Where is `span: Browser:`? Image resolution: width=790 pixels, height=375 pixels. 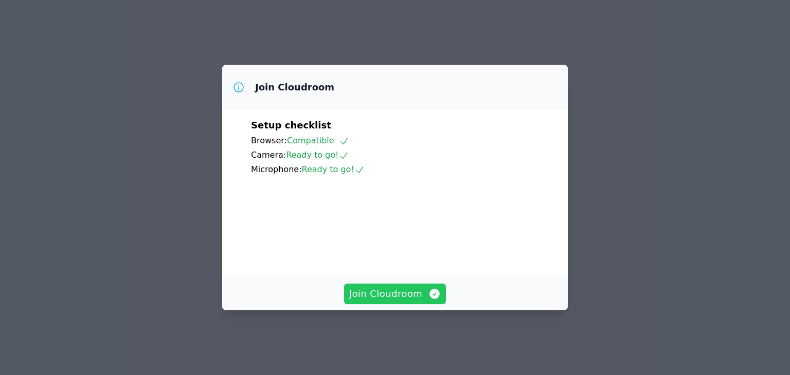 span: Browser: is located at coordinates (269, 140).